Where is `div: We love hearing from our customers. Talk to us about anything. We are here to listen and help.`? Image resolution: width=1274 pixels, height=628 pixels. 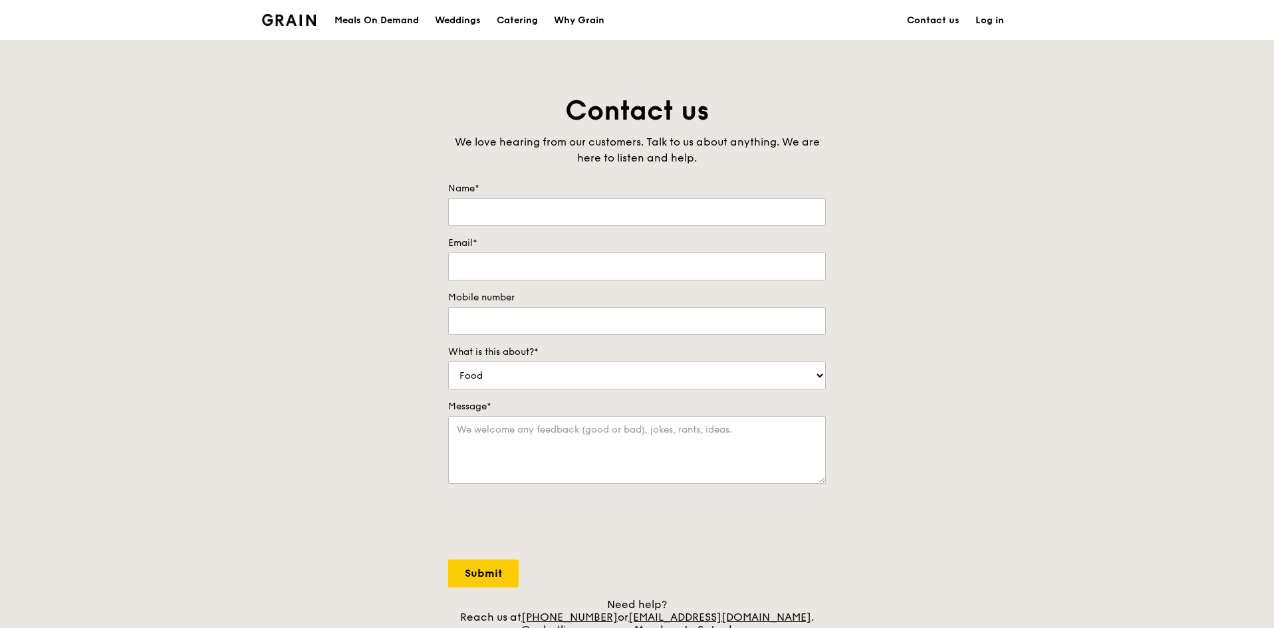
div: We love hearing from our customers. Talk to us about anything. We are here to listen and help. is located at coordinates (637, 150).